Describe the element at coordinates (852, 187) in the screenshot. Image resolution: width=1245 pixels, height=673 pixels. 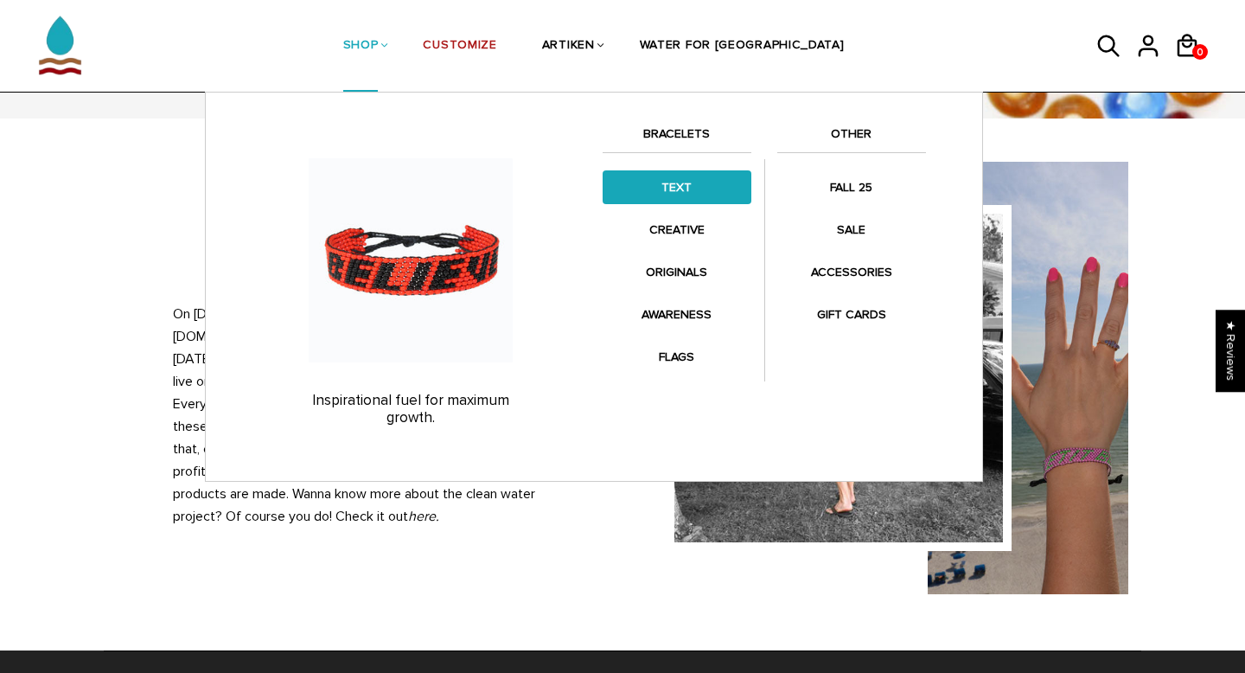
I see `a: FALL 25` at that location.